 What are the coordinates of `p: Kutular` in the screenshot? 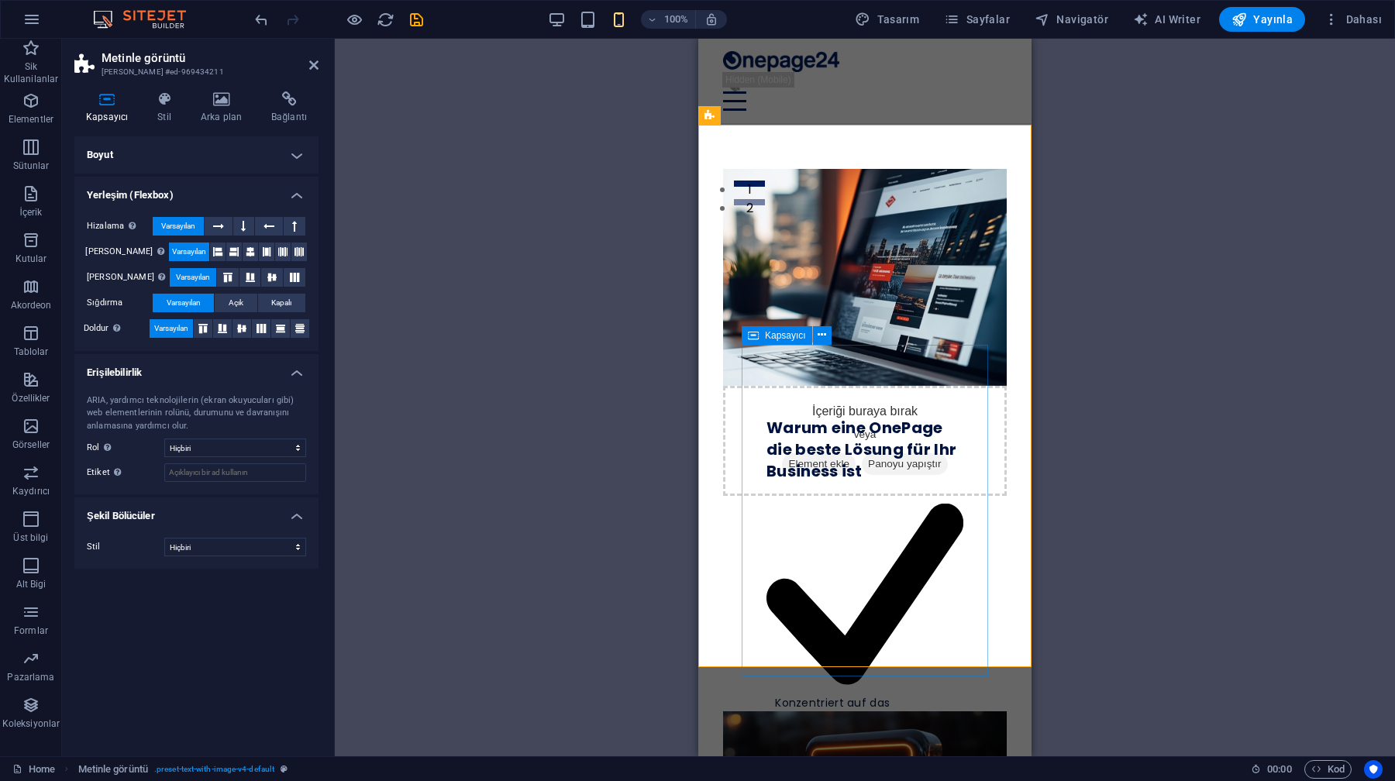 It's located at (31, 259).